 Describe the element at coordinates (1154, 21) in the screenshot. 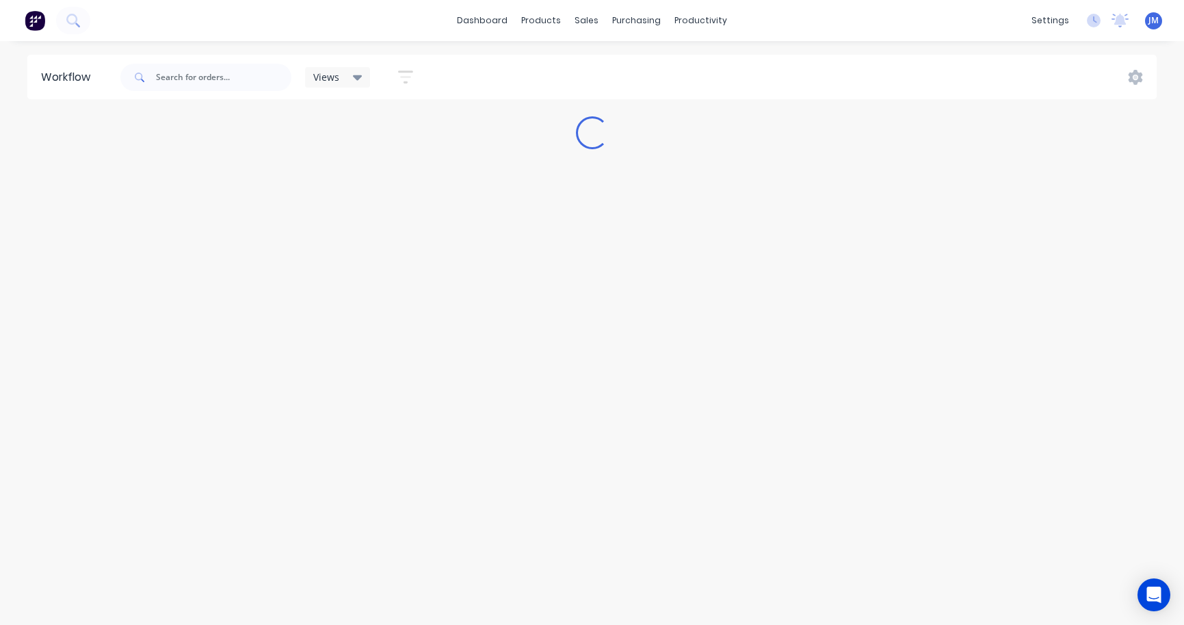

I see `span: JM` at that location.